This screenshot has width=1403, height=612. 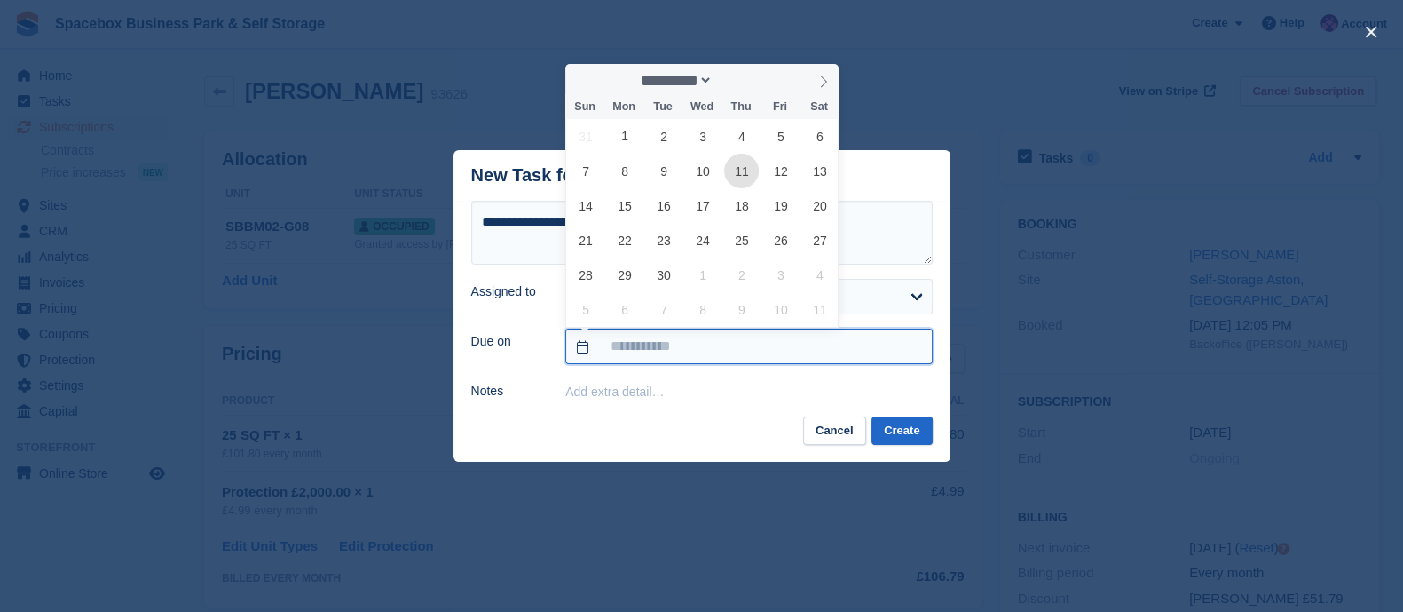 What do you see at coordinates (508, 291) in the screenshot?
I see `label: Assigned to` at bounding box center [508, 291].